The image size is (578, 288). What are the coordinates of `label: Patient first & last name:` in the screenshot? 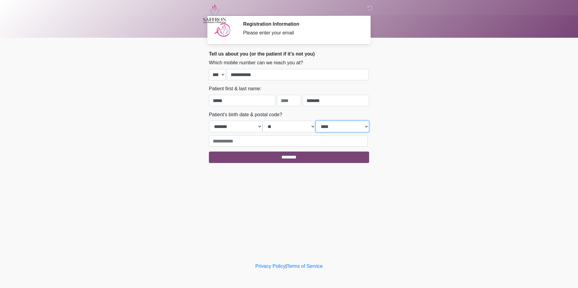 It's located at (235, 89).